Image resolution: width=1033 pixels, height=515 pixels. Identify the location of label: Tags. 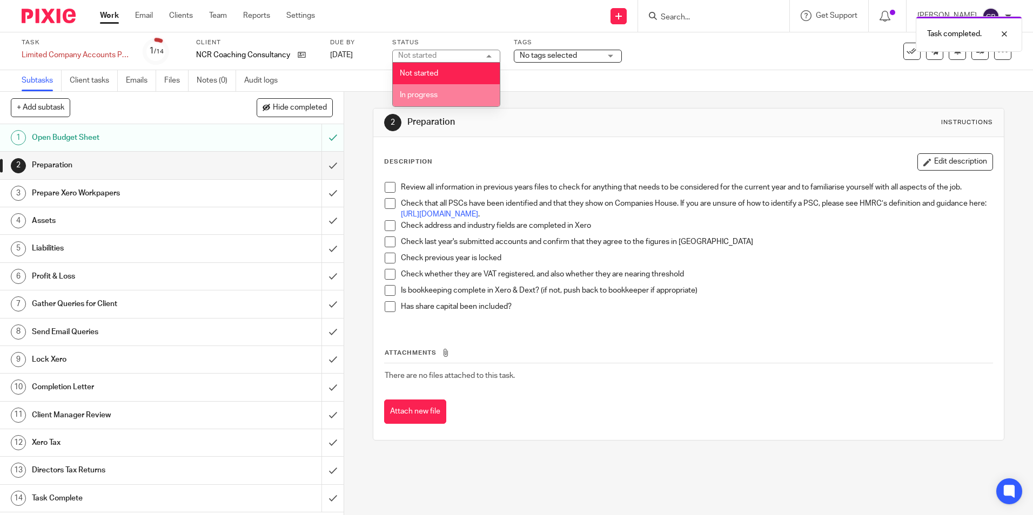
(568, 43).